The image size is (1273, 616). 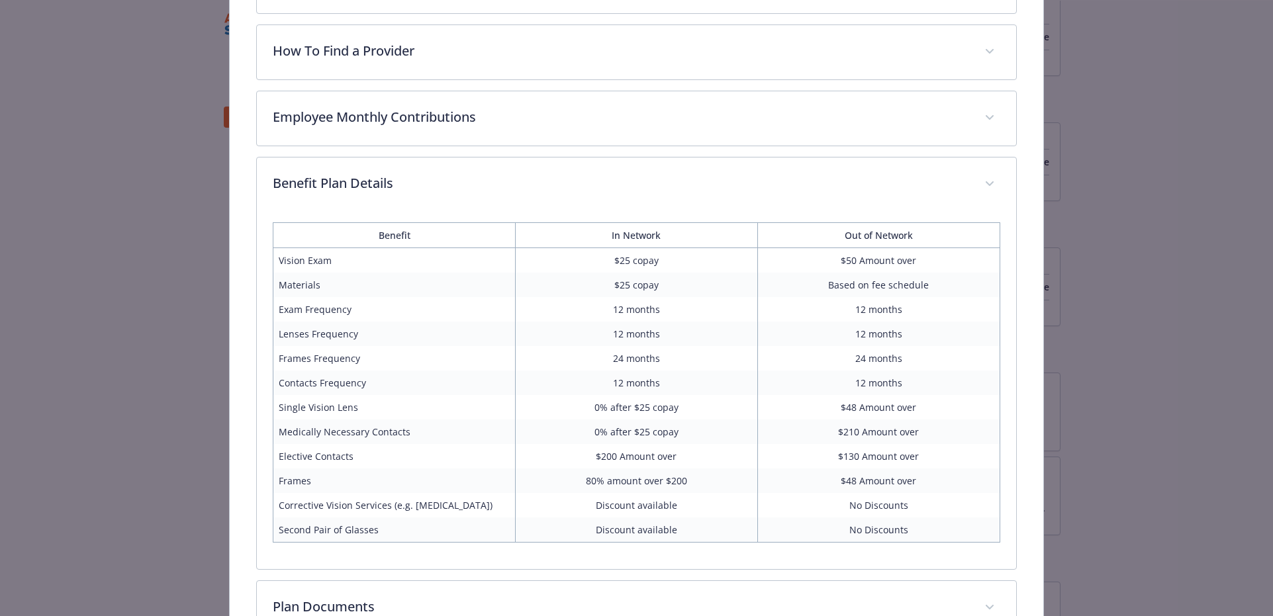 I want to click on div: How To Find a Provider, so click(x=636, y=52).